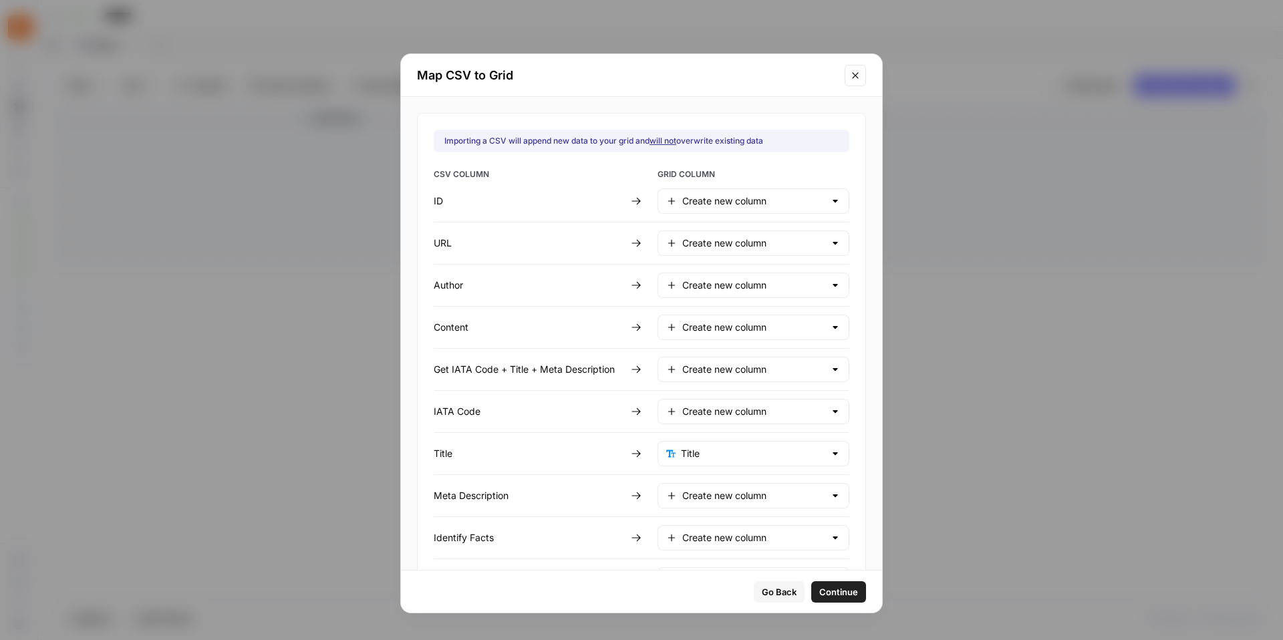 The width and height of the screenshot is (1283, 640). I want to click on div: Identify Facts, so click(529, 538).